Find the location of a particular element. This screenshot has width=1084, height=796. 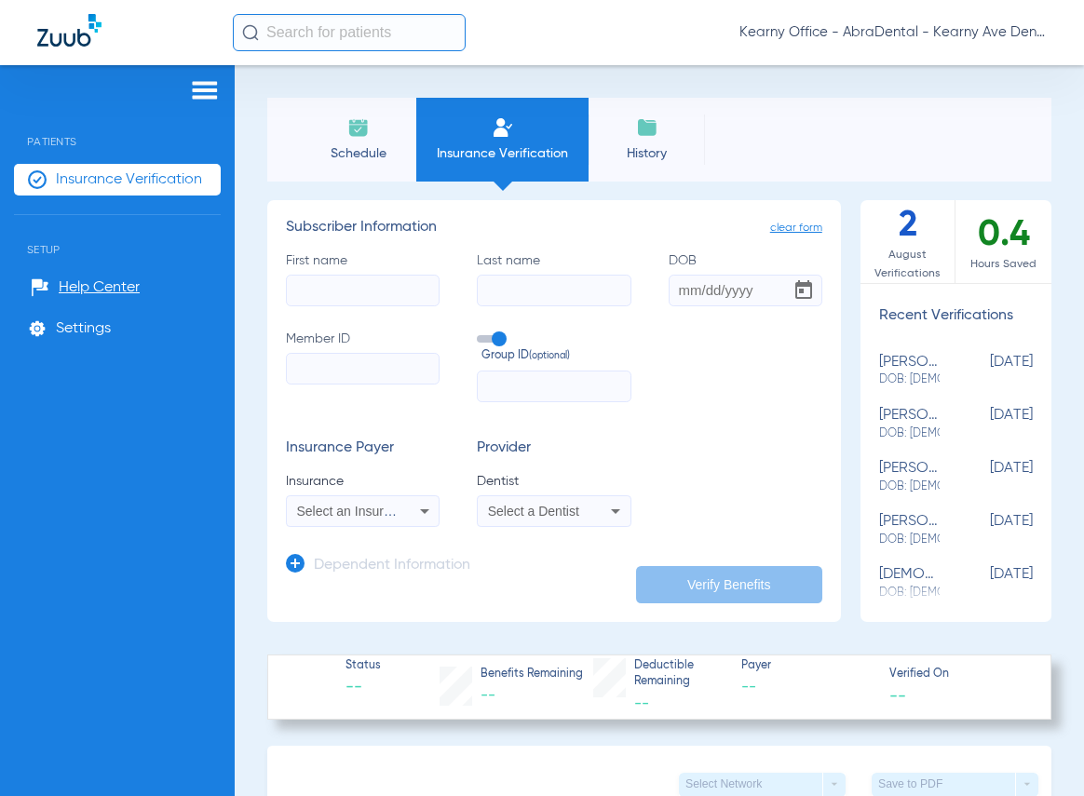

span: Settings is located at coordinates (83, 329).